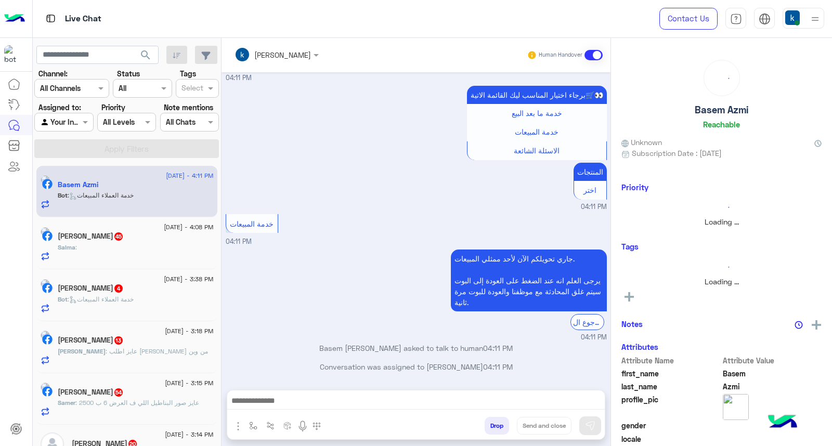  I want to click on span: gender, so click(671, 425).